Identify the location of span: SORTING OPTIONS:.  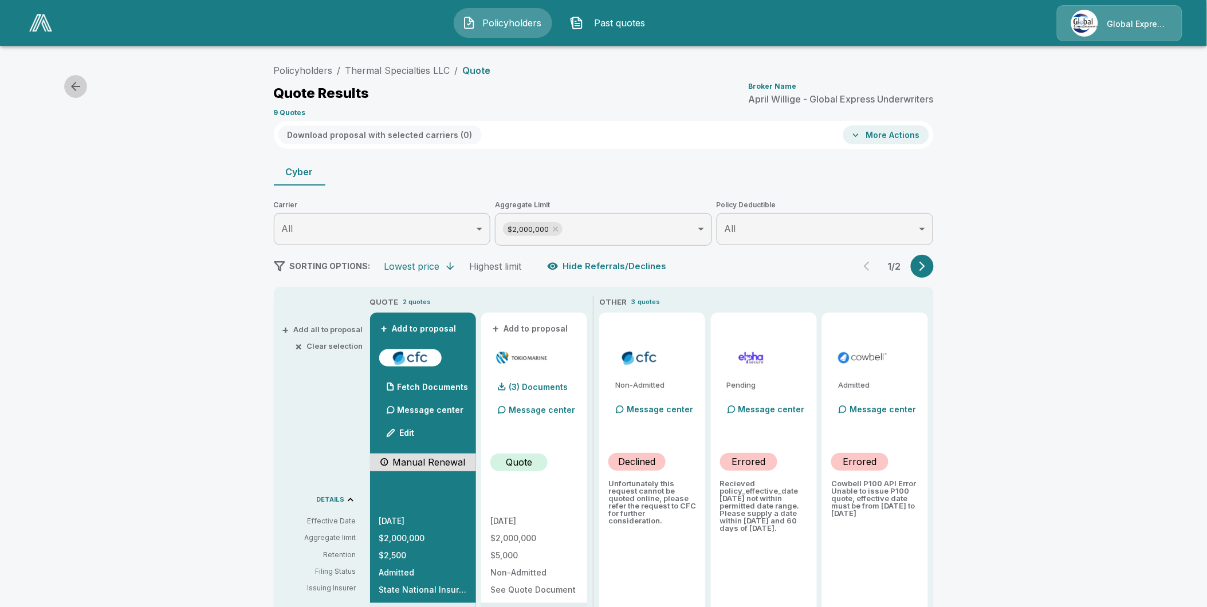
(330, 266).